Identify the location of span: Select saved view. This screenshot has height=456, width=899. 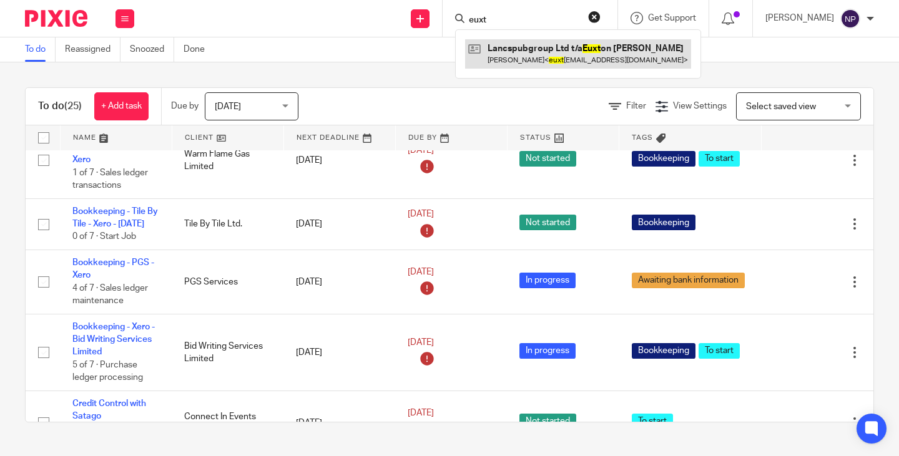
(781, 107).